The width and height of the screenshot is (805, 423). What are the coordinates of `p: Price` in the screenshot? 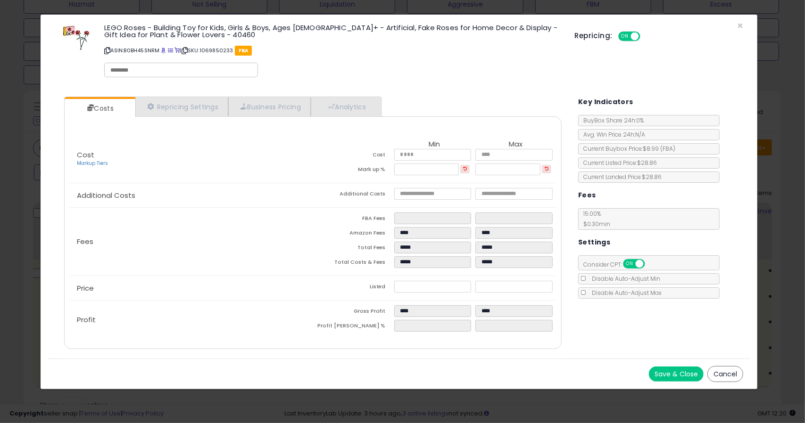 It's located at (191, 289).